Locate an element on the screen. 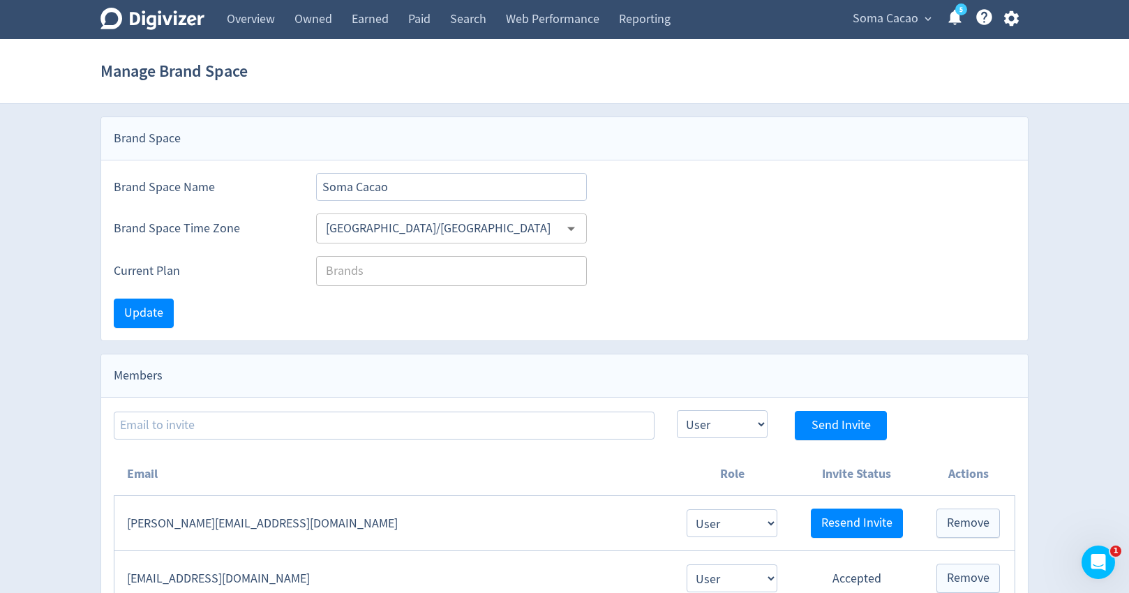 The height and width of the screenshot is (593, 1129). button: Send Invite is located at coordinates (841, 426).